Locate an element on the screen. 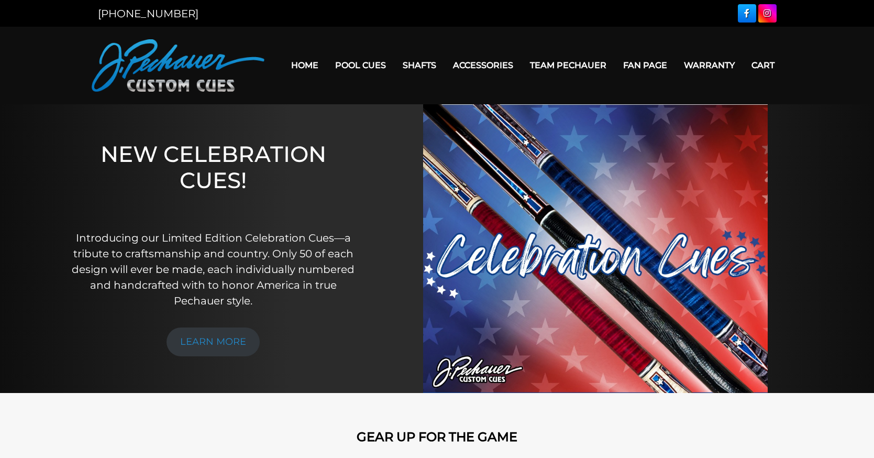 Image resolution: width=874 pixels, height=458 pixels. a: Fan Page is located at coordinates (645, 65).